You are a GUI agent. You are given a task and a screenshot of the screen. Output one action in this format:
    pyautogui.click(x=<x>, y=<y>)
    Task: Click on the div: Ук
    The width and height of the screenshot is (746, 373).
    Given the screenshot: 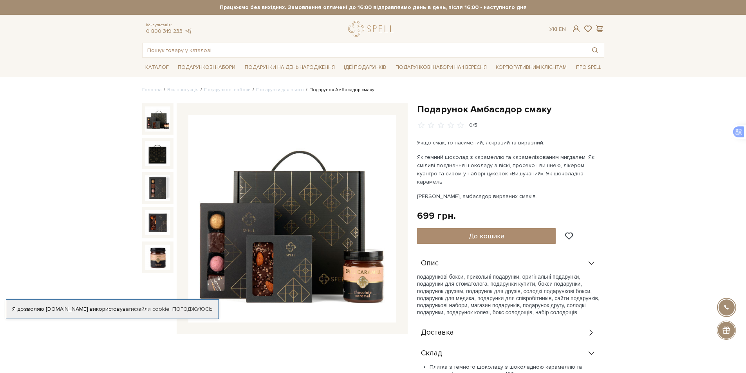 What is the action you would take?
    pyautogui.click(x=558, y=29)
    